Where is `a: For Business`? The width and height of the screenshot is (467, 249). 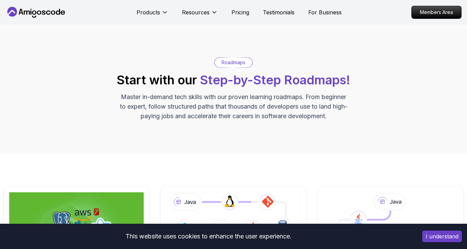 a: For Business is located at coordinates (325, 12).